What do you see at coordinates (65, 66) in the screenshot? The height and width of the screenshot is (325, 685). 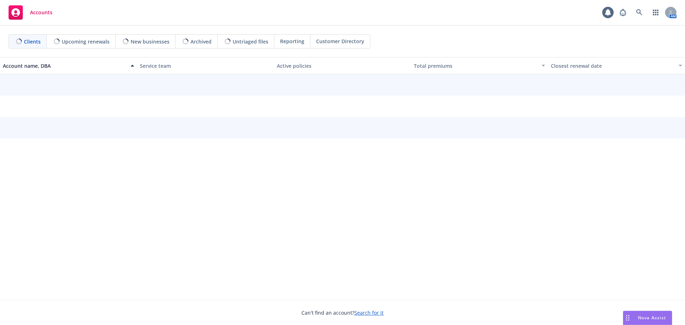 I see `div: Account name, DBA` at bounding box center [65, 66].